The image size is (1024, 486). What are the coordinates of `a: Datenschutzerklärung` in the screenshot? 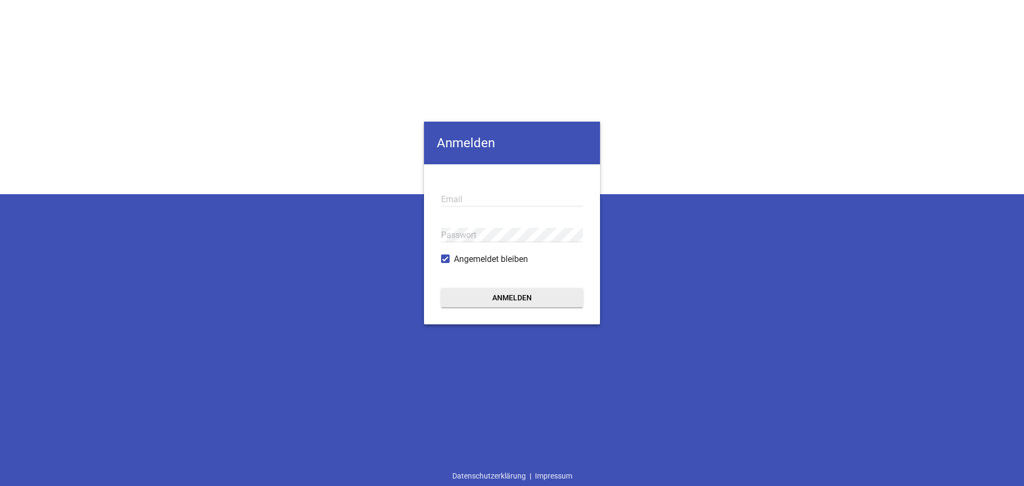 It's located at (489, 476).